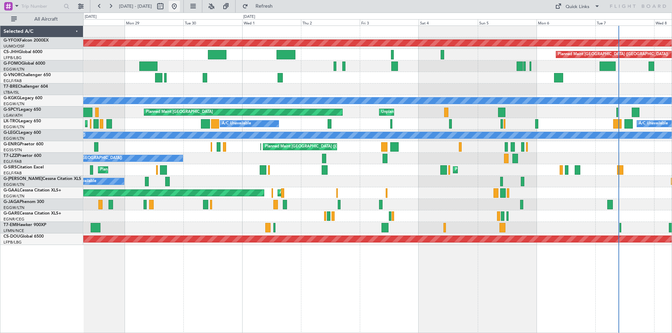  What do you see at coordinates (13, 150) in the screenshot?
I see `a: EGSS/STN` at bounding box center [13, 150].